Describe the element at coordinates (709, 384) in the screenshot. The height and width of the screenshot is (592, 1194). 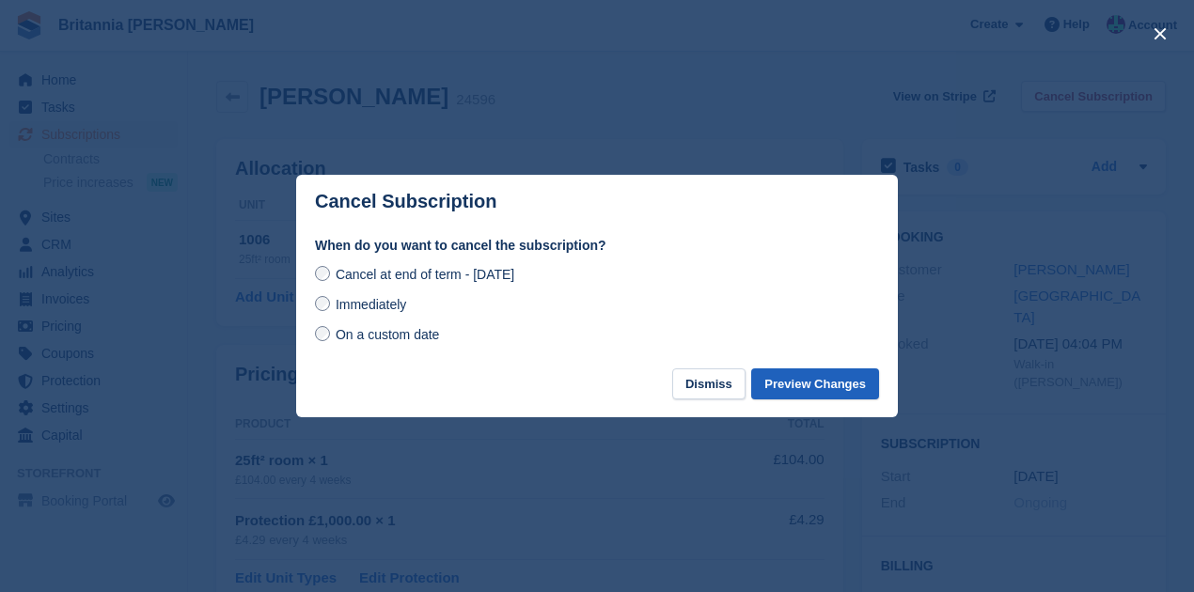
I see `button: Dismiss` at that location.